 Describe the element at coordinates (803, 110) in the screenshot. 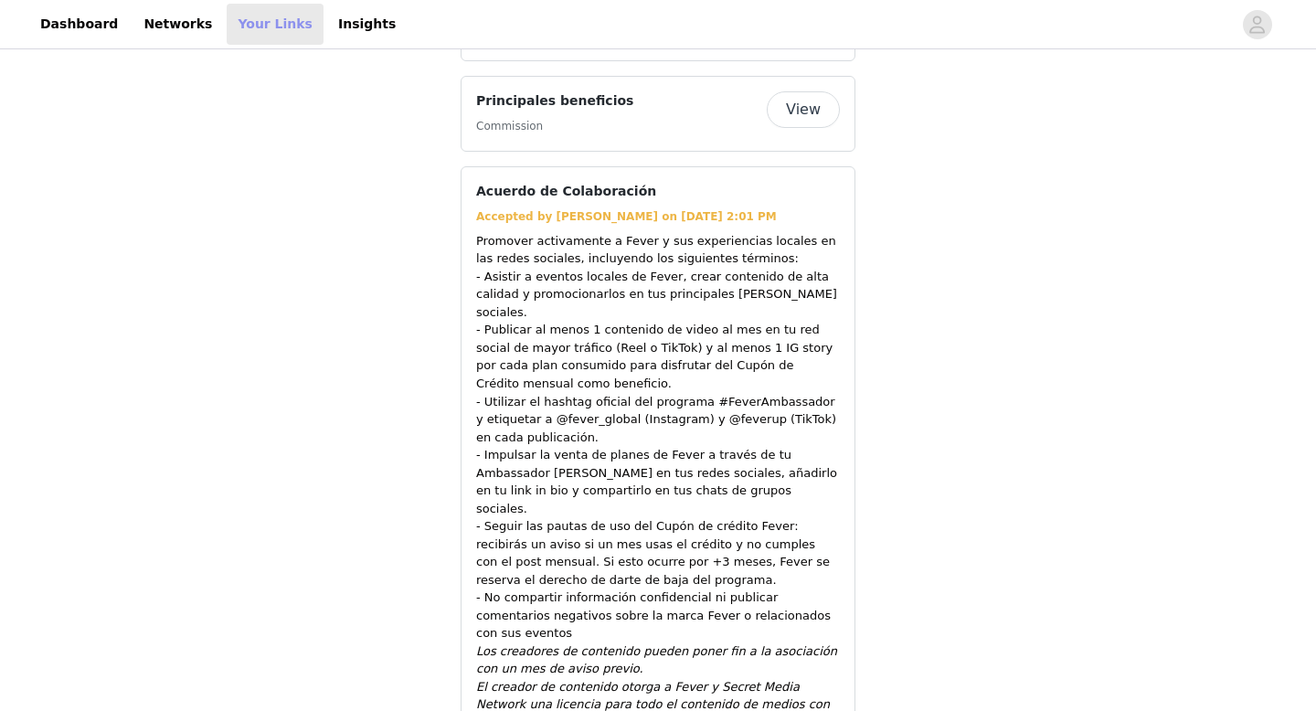

I see `button: View` at that location.